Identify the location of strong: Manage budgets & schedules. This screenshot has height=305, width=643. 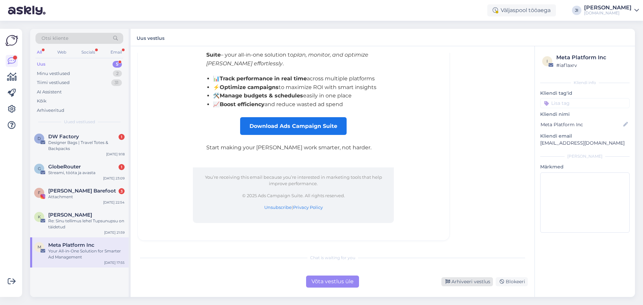
(261, 95).